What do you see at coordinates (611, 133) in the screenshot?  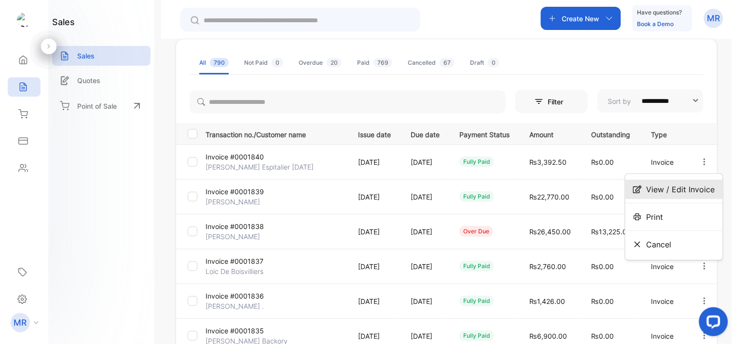 I see `p: Outstanding` at bounding box center [611, 133].